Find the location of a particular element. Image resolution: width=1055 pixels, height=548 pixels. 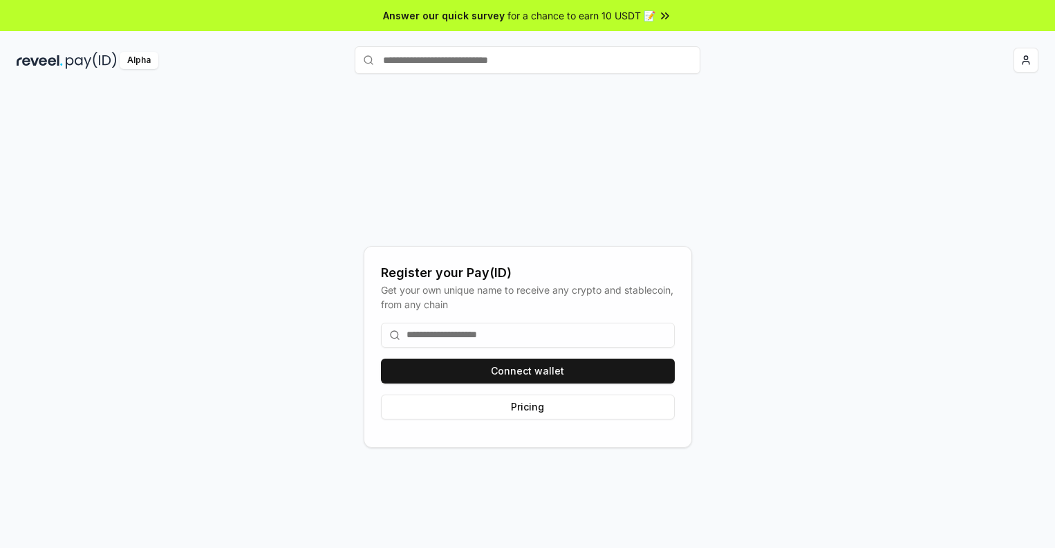

div: Get your own unique name to receive any crypto and stablecoin, from any chain is located at coordinates (527, 297).